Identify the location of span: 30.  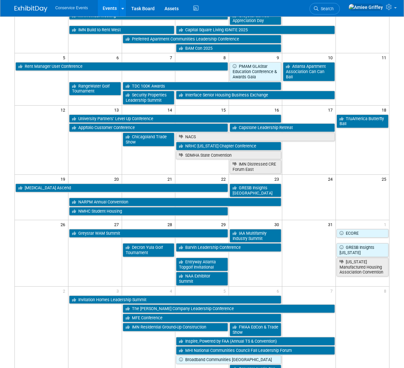
(278, 224).